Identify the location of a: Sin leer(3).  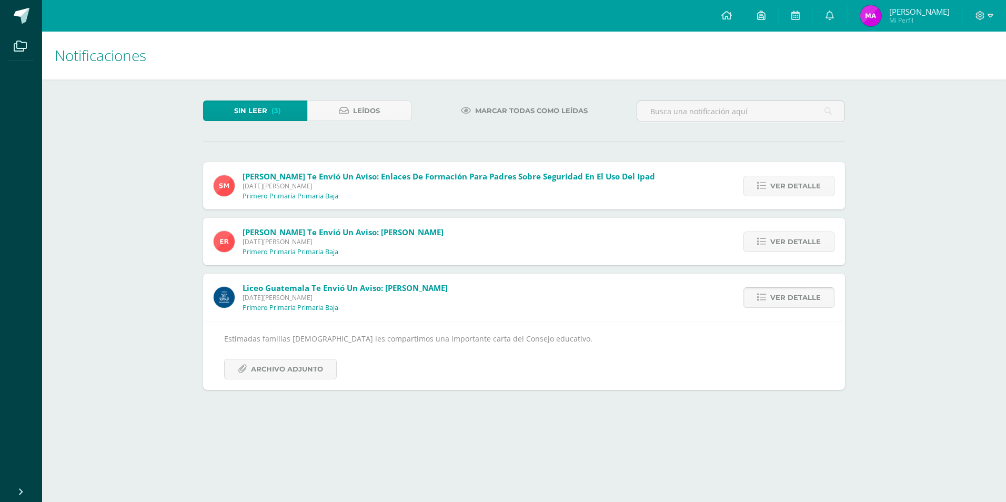
(255, 110).